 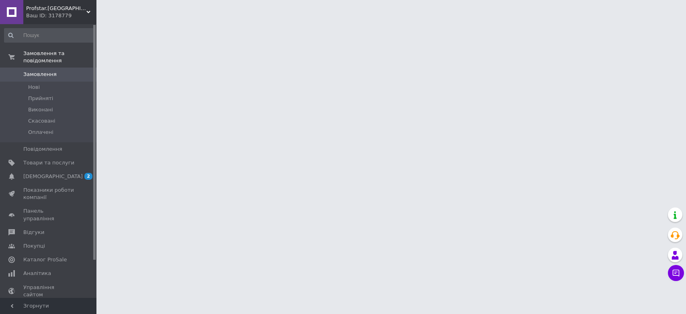 I want to click on span: Повідомлення, so click(x=43, y=149).